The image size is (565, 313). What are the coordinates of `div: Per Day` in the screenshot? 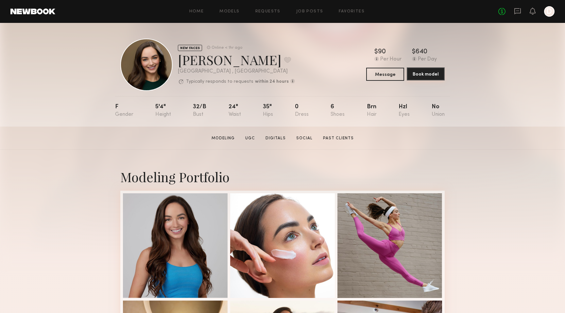 It's located at (427, 59).